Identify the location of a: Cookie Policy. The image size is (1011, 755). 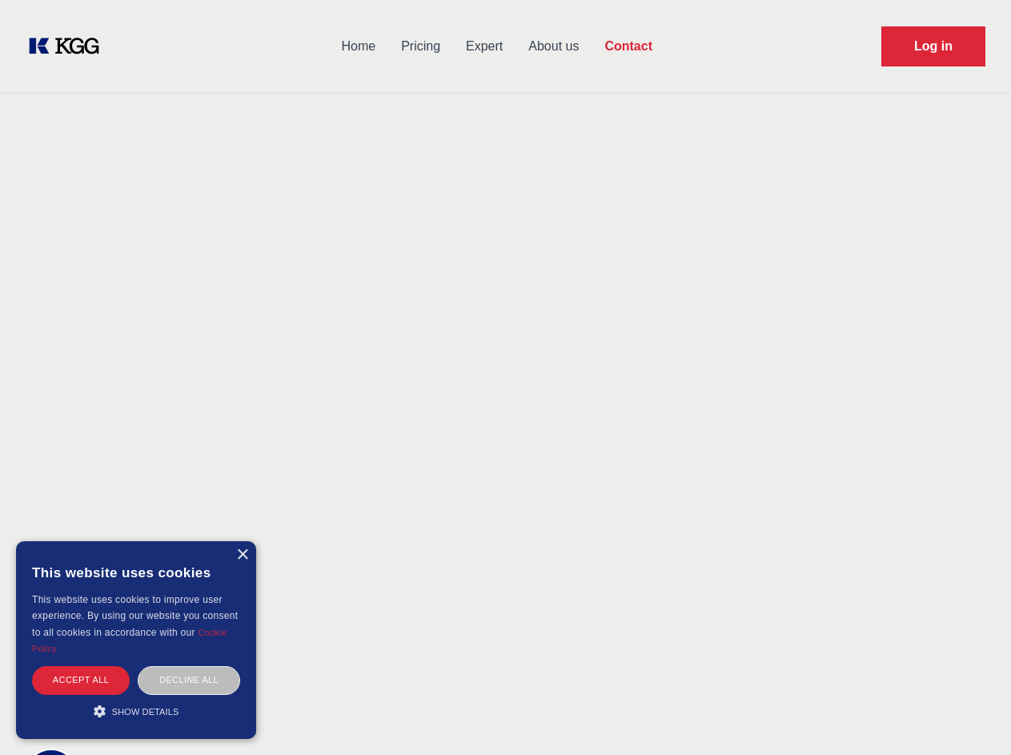
(130, 640).